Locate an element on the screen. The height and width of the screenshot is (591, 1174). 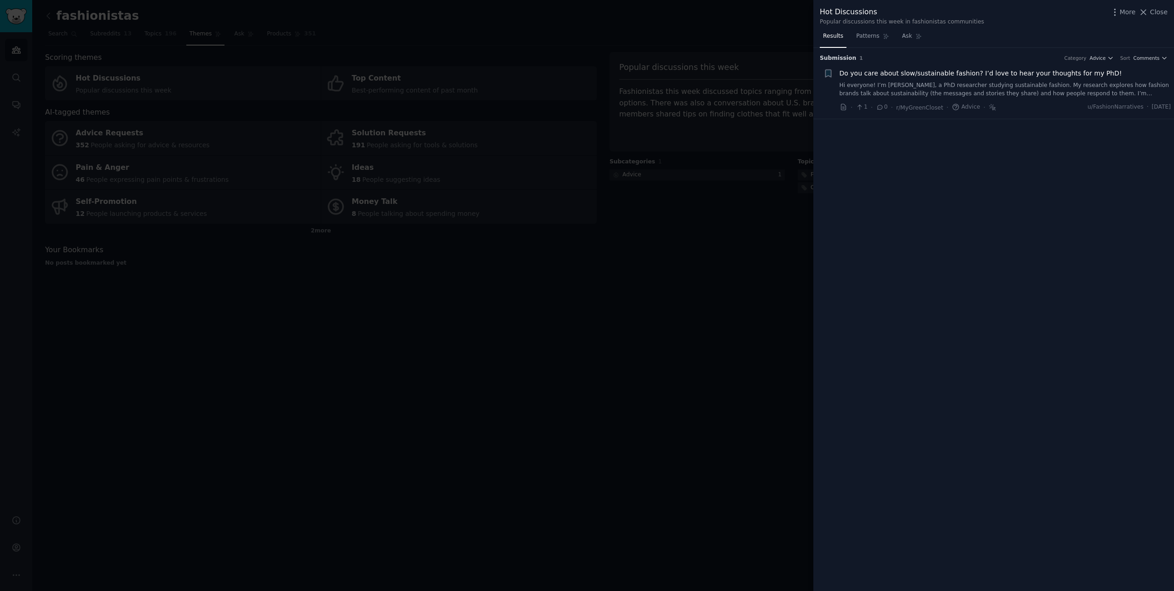
div: Popular discussions this week in fashionistas communities is located at coordinates (902, 22).